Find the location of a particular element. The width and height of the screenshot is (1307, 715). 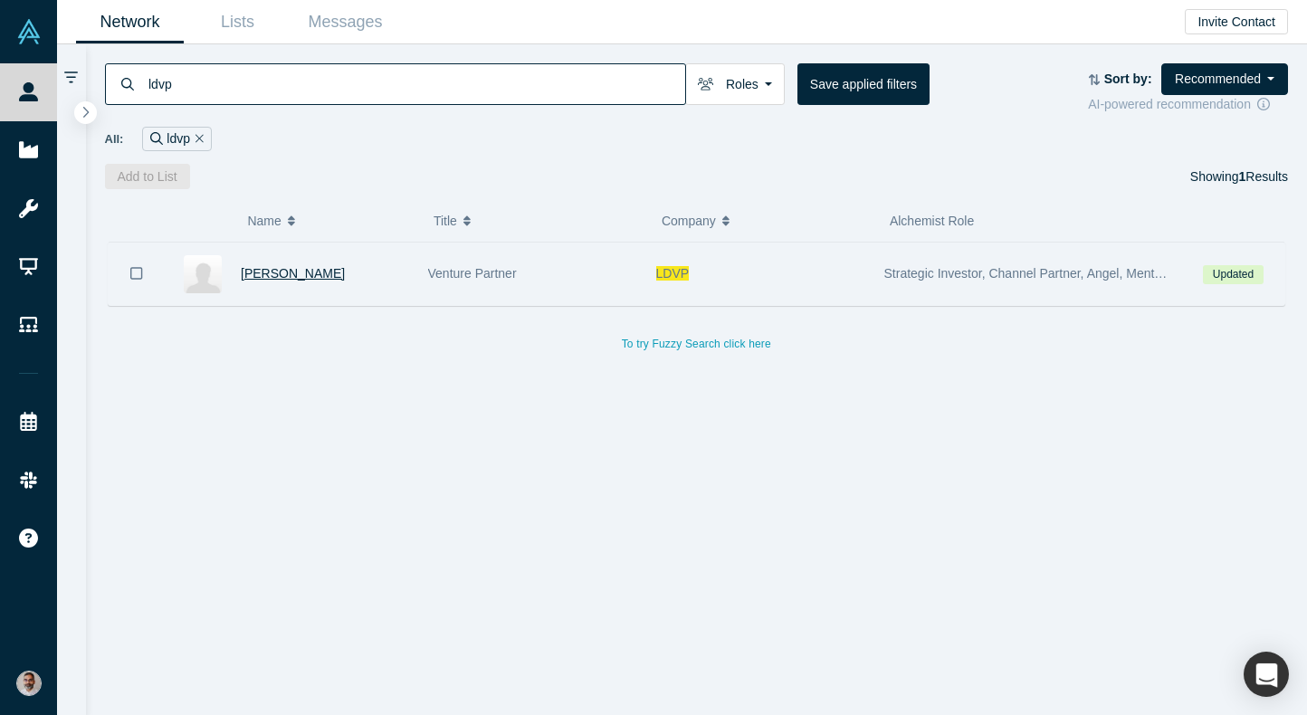

img: Alchemist Vault Logo is located at coordinates (29, 32).